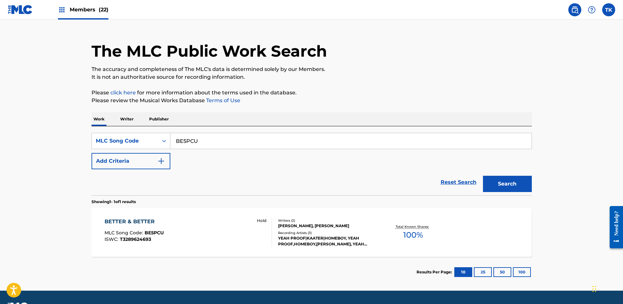 The width and height of the screenshot is (623, 304). Describe the element at coordinates (123, 93) in the screenshot. I see `a: click here` at that location.